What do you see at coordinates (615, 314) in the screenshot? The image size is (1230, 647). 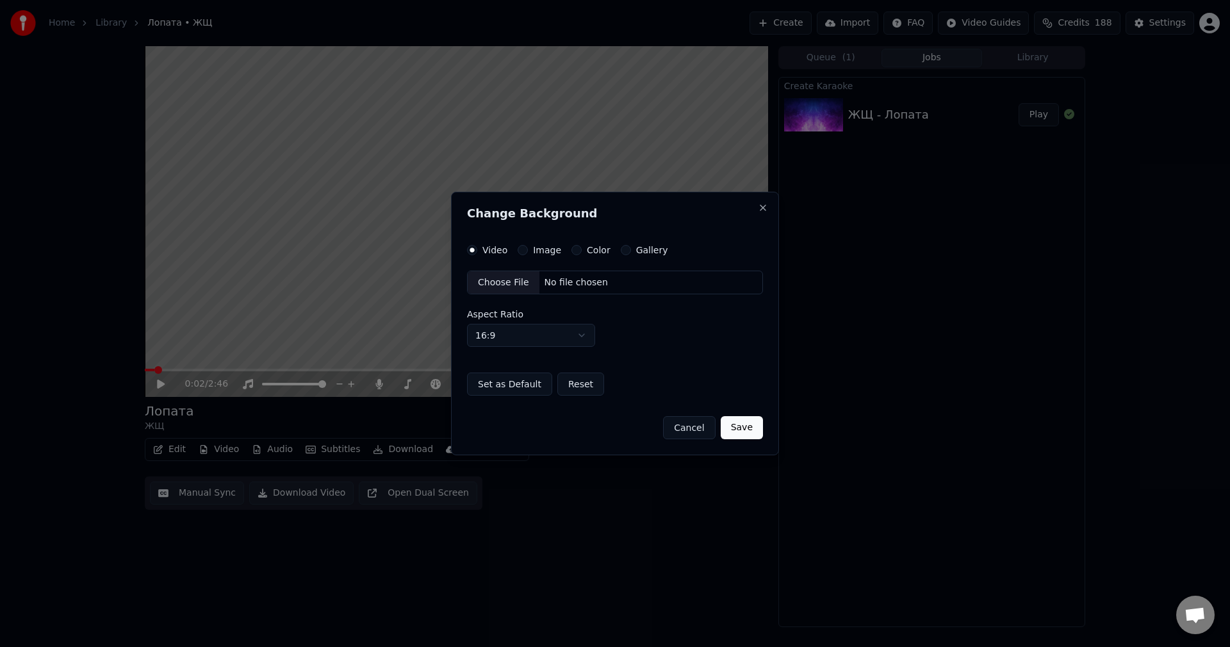 I see `label: Aspect Ratio` at bounding box center [615, 314].